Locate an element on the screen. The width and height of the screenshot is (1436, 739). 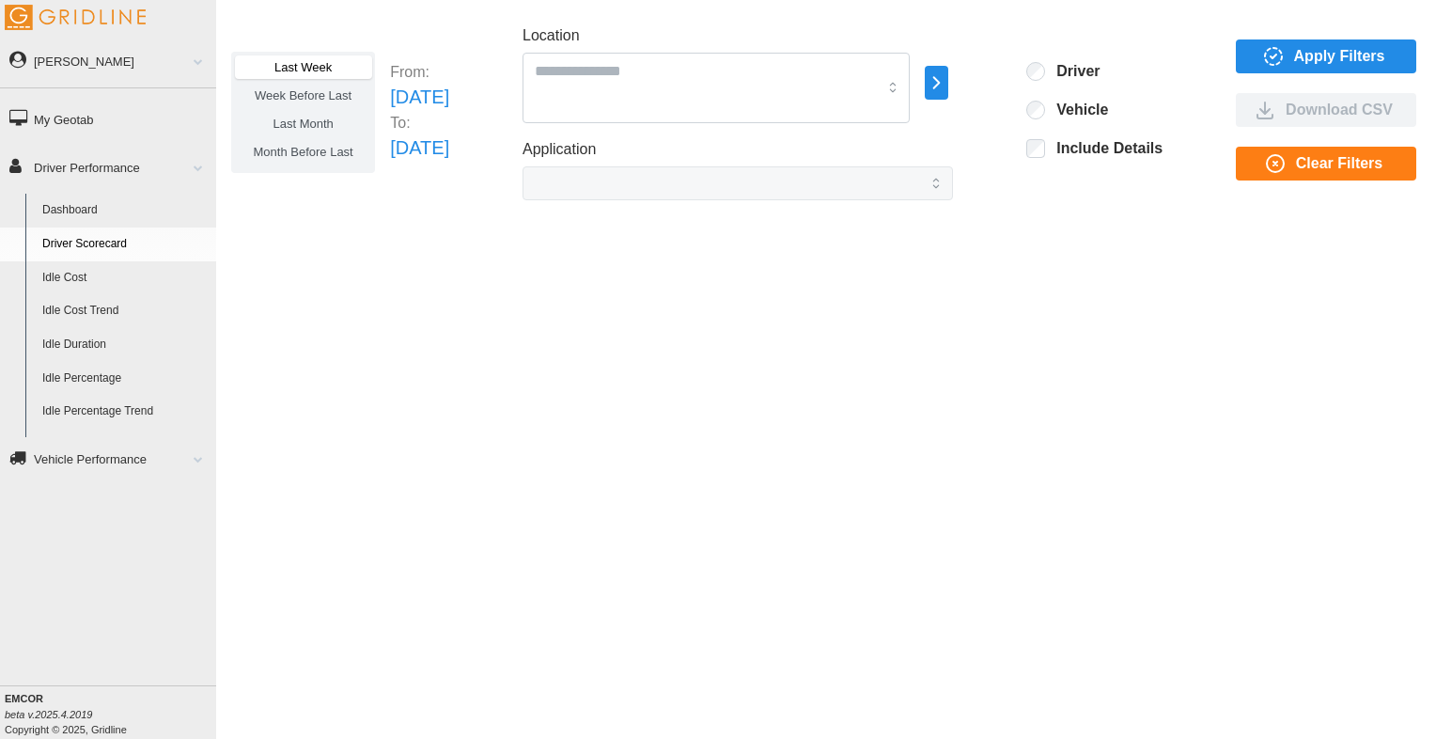
button: Apply Filters is located at coordinates (1326, 56).